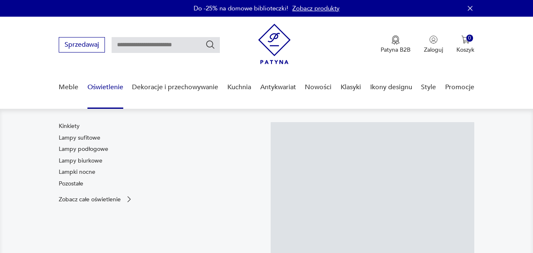  I want to click on a: Kuchnia, so click(239, 87).